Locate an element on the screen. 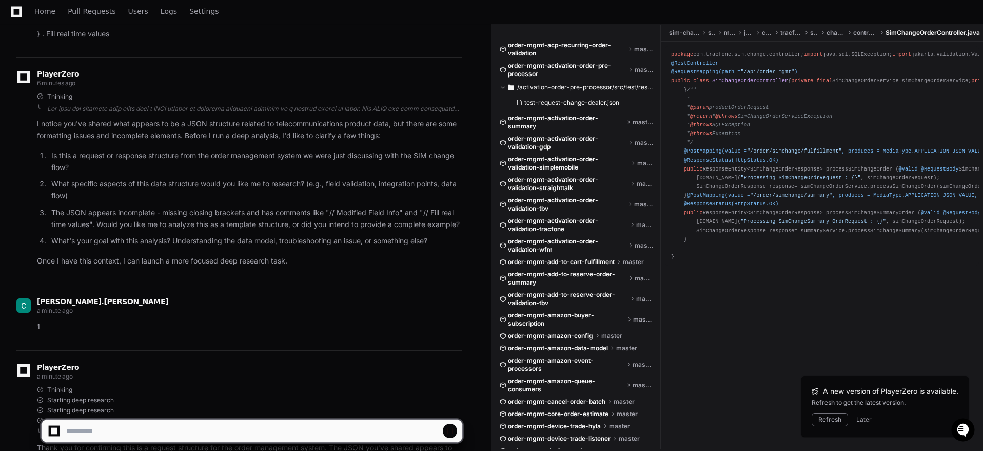 This screenshot has width=983, height=451. span: test-request-change-dealer.json is located at coordinates (572, 103).